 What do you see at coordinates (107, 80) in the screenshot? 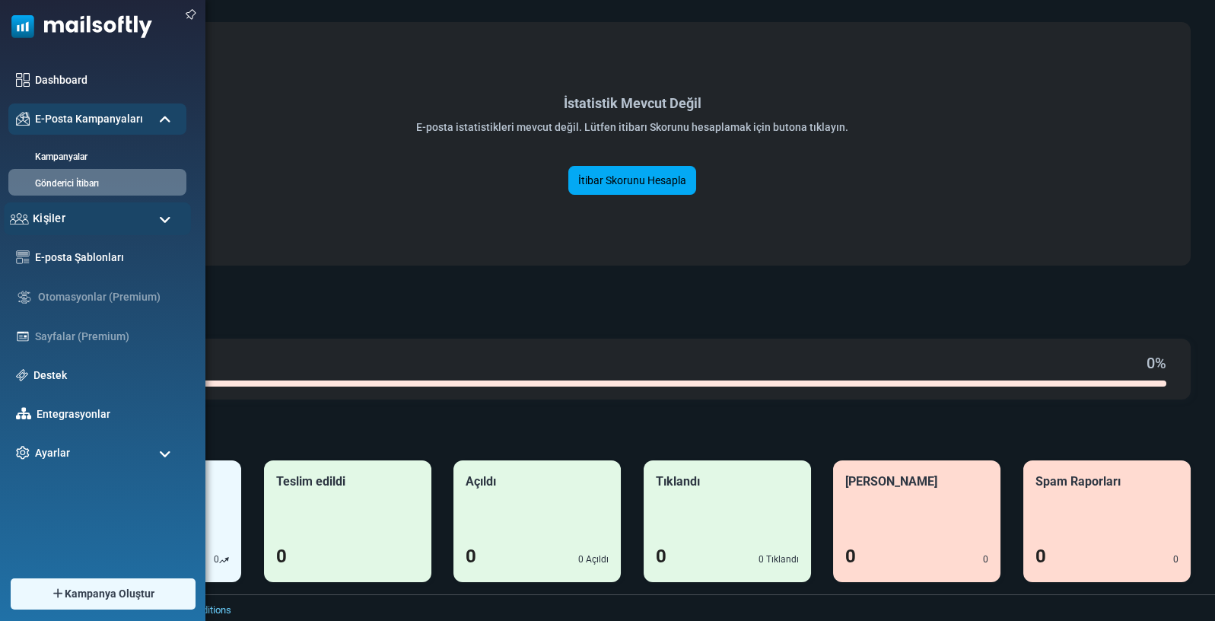
I see `a: Dashboard` at bounding box center [107, 80].